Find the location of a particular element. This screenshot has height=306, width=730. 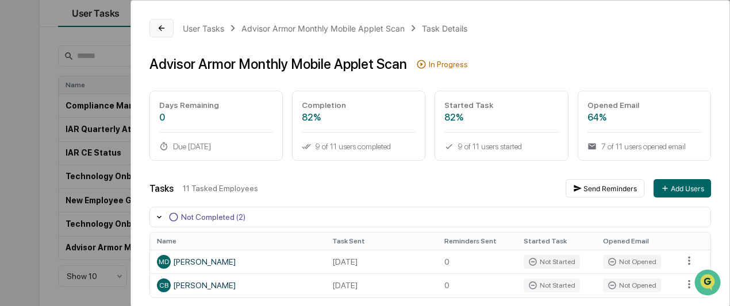

div: Task Details is located at coordinates (444, 28).